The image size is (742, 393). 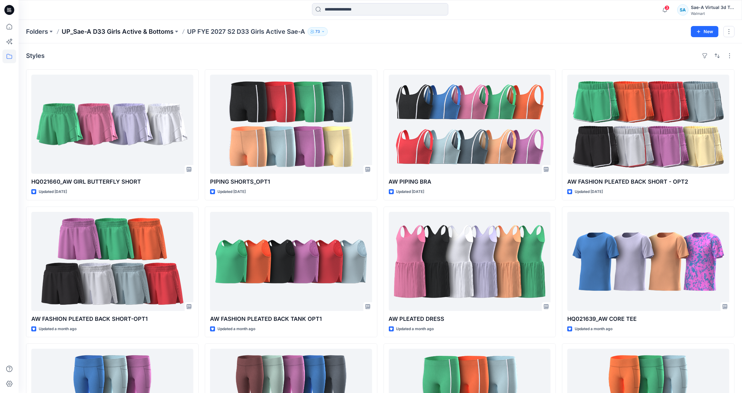 I want to click on p: UP FYE 2027 S2 D33 Girls Active Sae-A, so click(x=246, y=32).